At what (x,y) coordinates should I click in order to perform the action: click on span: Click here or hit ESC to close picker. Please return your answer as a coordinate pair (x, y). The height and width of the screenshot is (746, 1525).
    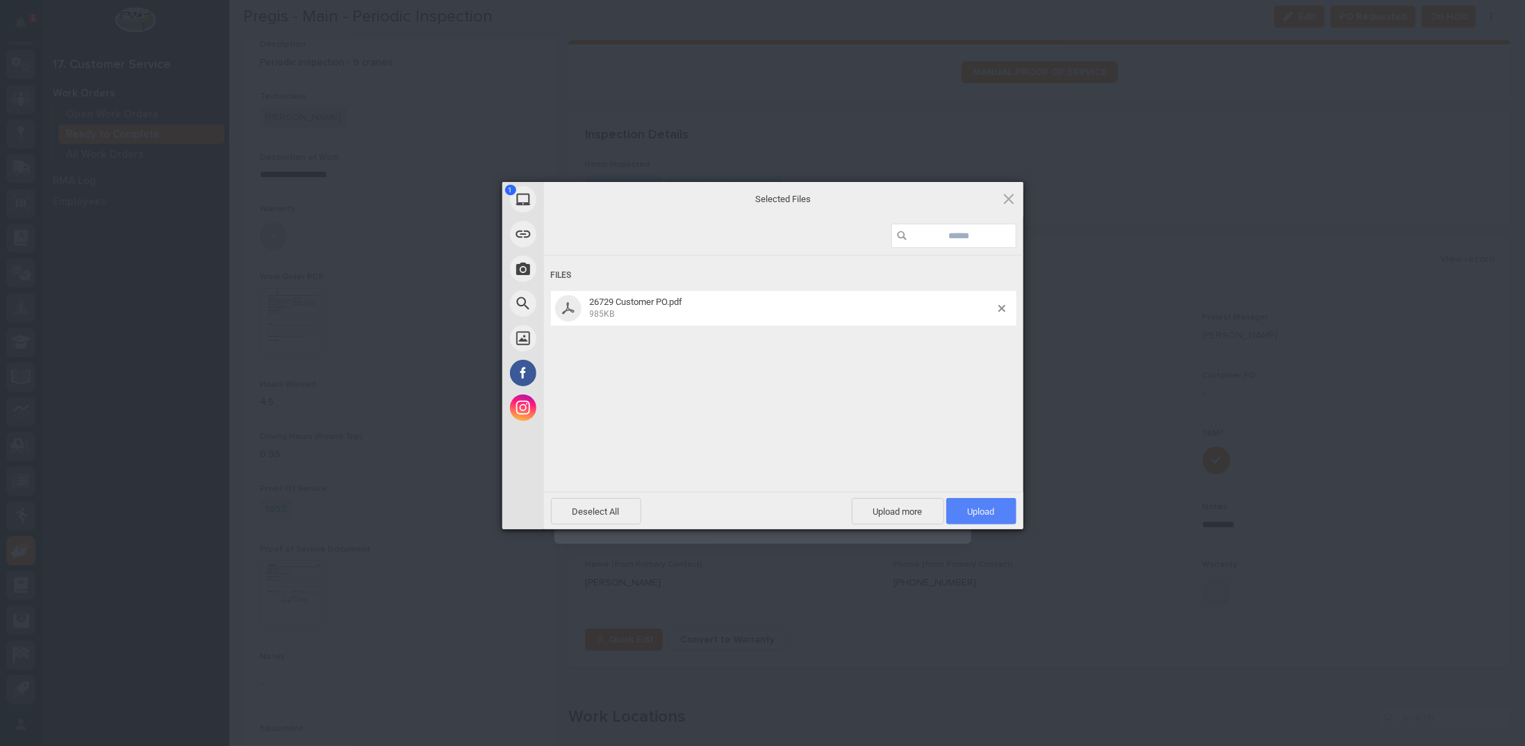
    Looking at the image, I should click on (1009, 199).